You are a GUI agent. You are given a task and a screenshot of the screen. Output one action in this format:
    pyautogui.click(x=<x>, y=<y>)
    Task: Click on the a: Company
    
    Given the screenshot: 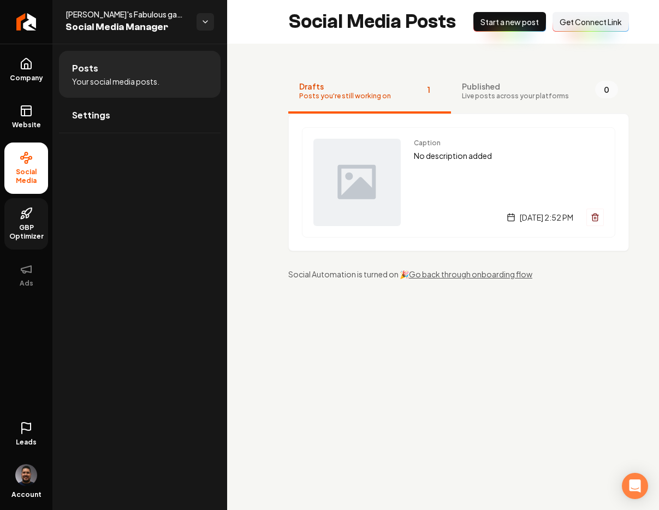 What is the action you would take?
    pyautogui.click(x=26, y=70)
    